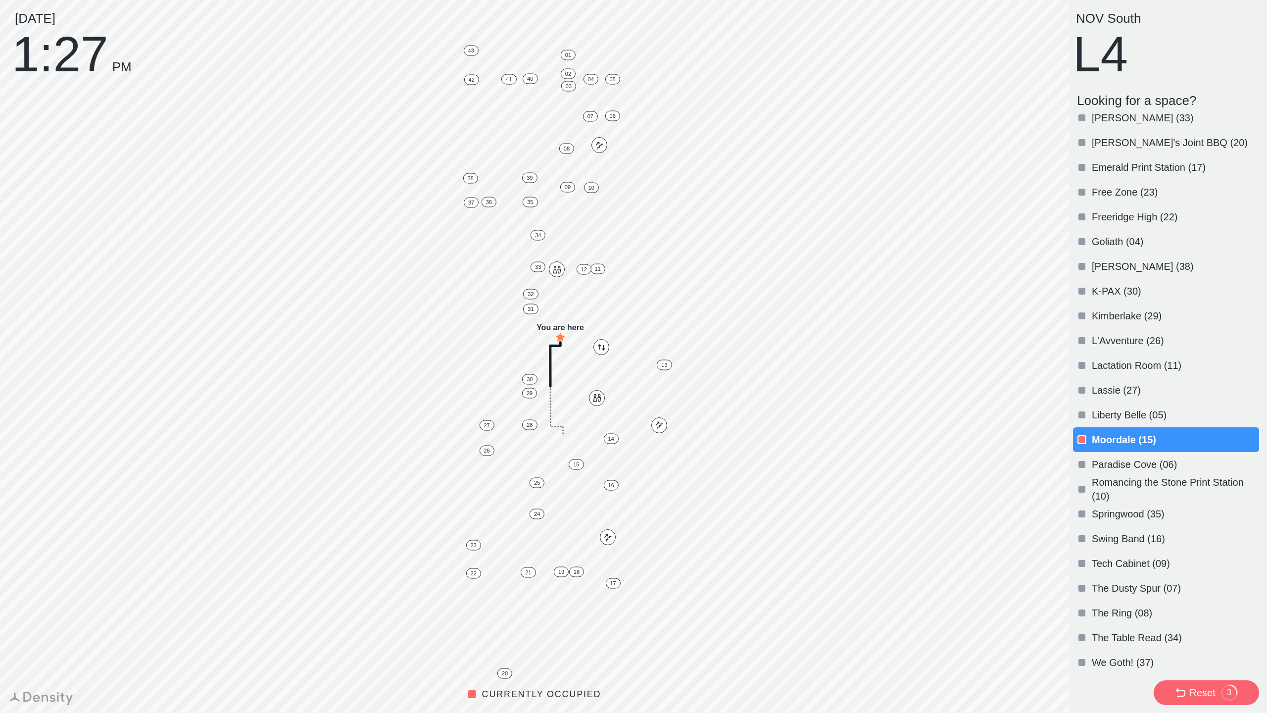  Describe the element at coordinates (1174, 439) in the screenshot. I see `p: Moordale (15)` at that location.